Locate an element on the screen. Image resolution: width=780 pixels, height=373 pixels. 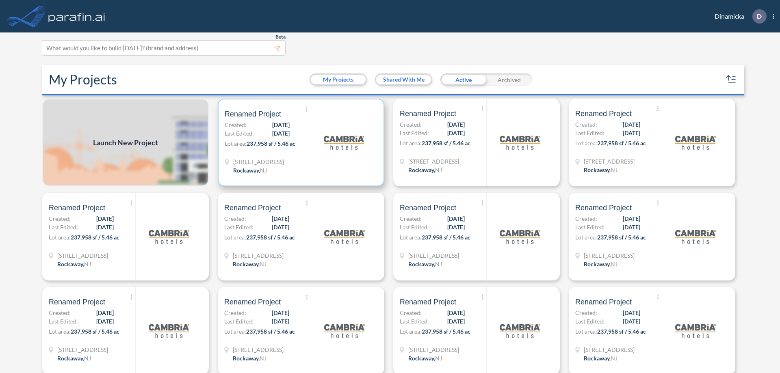
a: Launch New Project is located at coordinates (125, 143).